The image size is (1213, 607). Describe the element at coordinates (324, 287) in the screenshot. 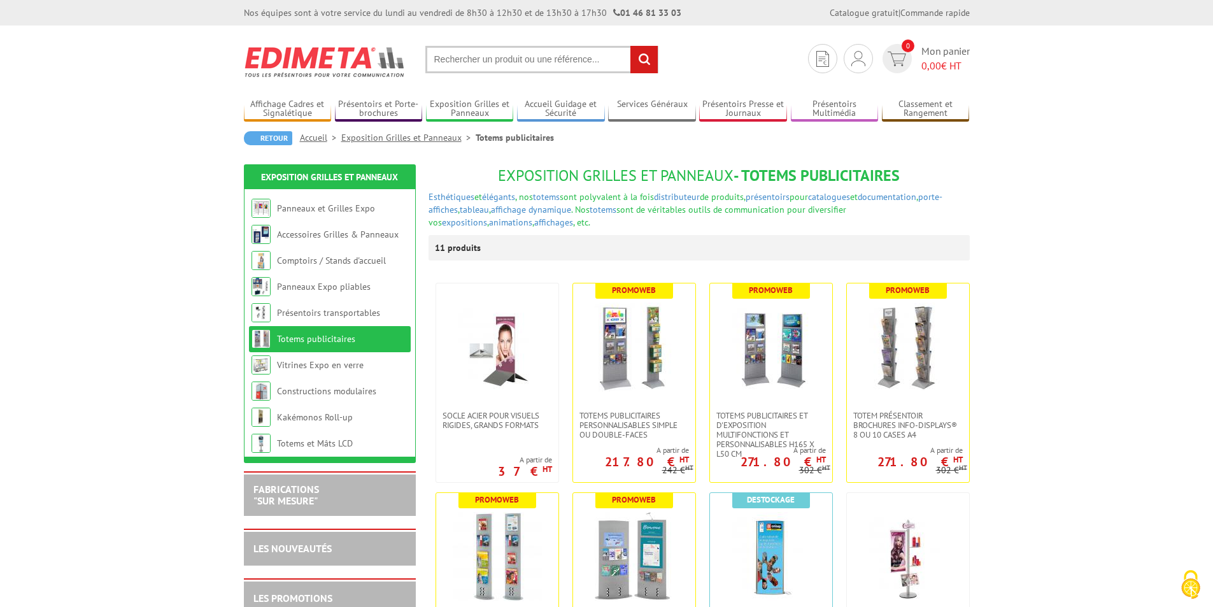

I see `a: Panneaux Expo pliables` at that location.